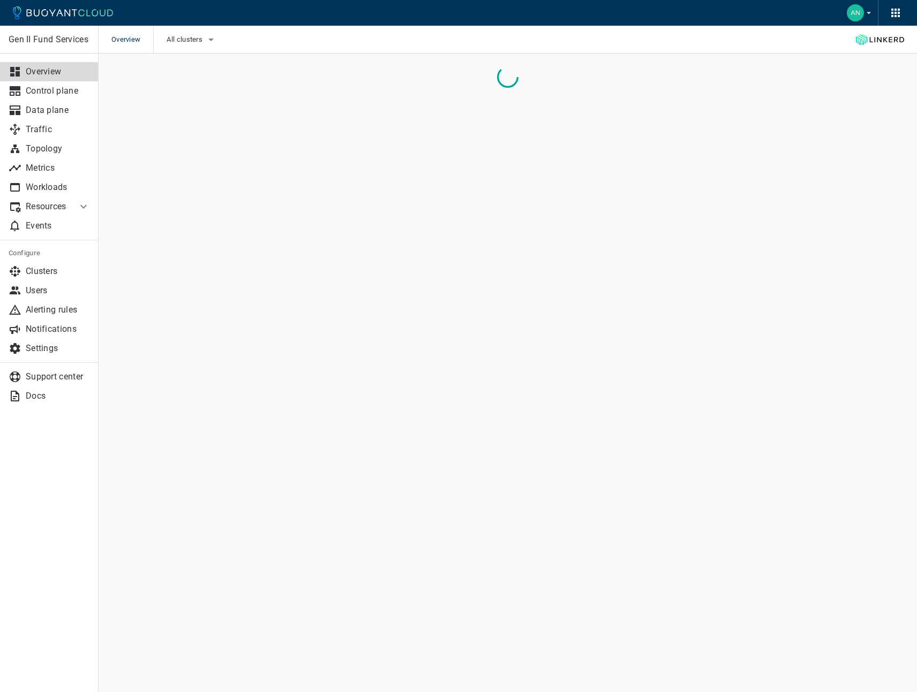 Image resolution: width=917 pixels, height=692 pixels. Describe the element at coordinates (58, 187) in the screenshot. I see `p: Workloads` at that location.